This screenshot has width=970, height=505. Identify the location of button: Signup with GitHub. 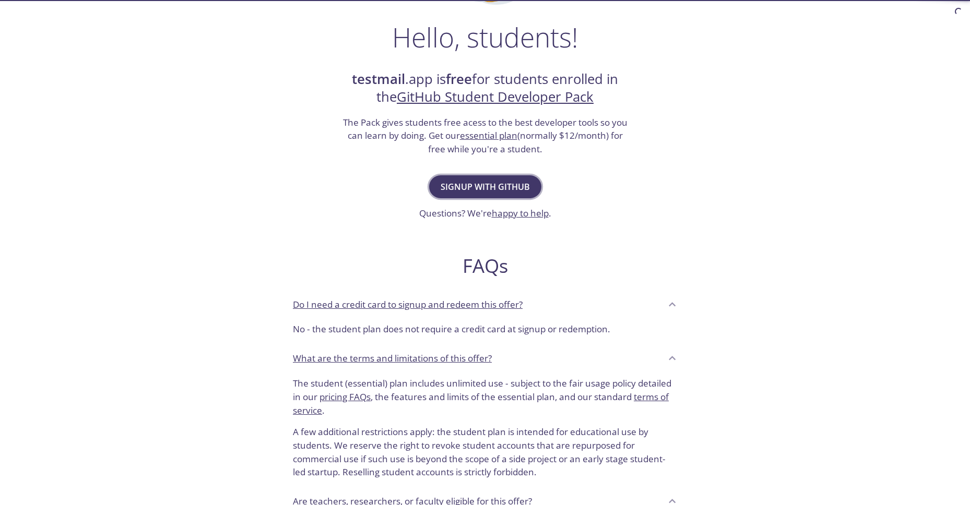
(485, 187).